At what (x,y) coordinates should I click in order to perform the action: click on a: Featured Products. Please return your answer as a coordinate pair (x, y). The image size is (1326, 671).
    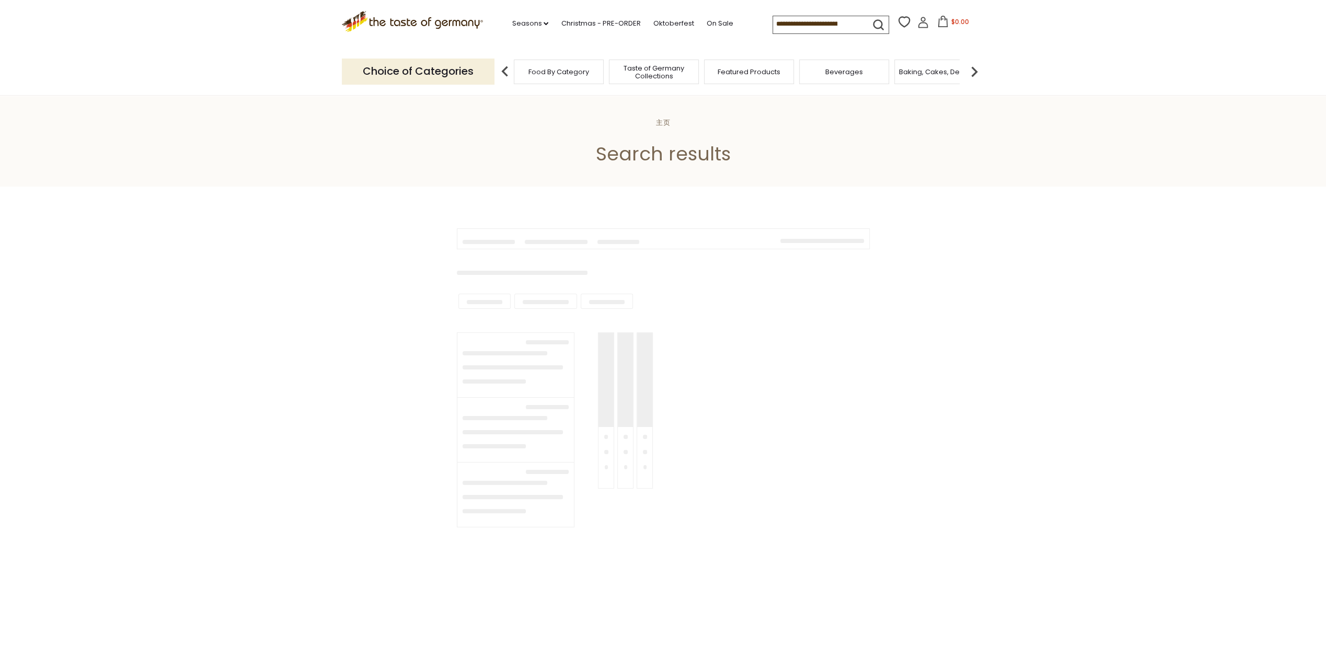
    Looking at the image, I should click on (749, 72).